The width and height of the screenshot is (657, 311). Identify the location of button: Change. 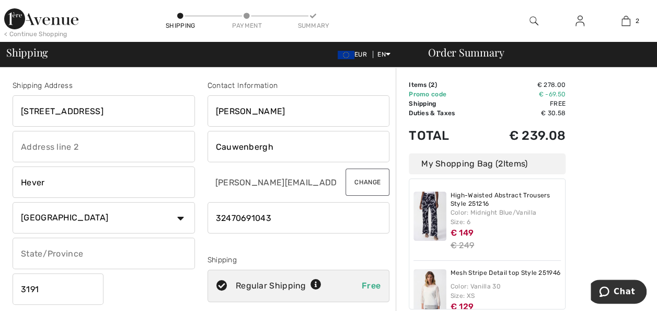
(367, 182).